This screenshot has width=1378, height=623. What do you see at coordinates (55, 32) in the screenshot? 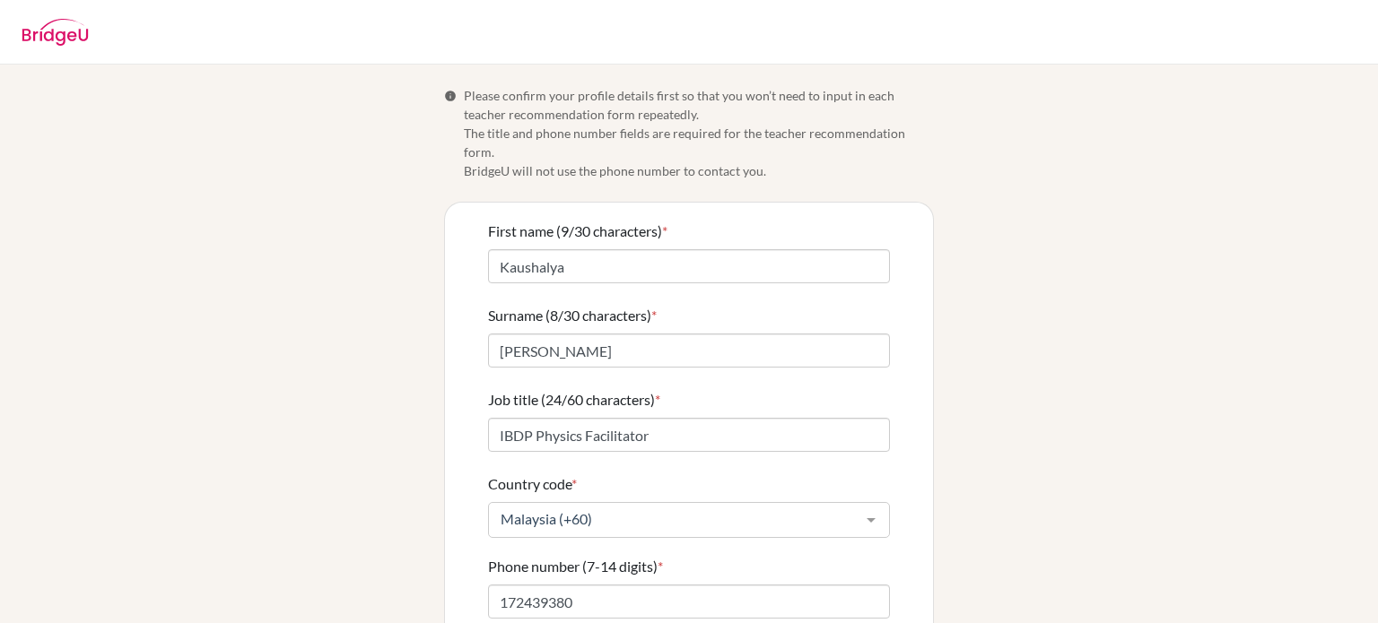
I see `img: BridgeU logo` at bounding box center [55, 32].